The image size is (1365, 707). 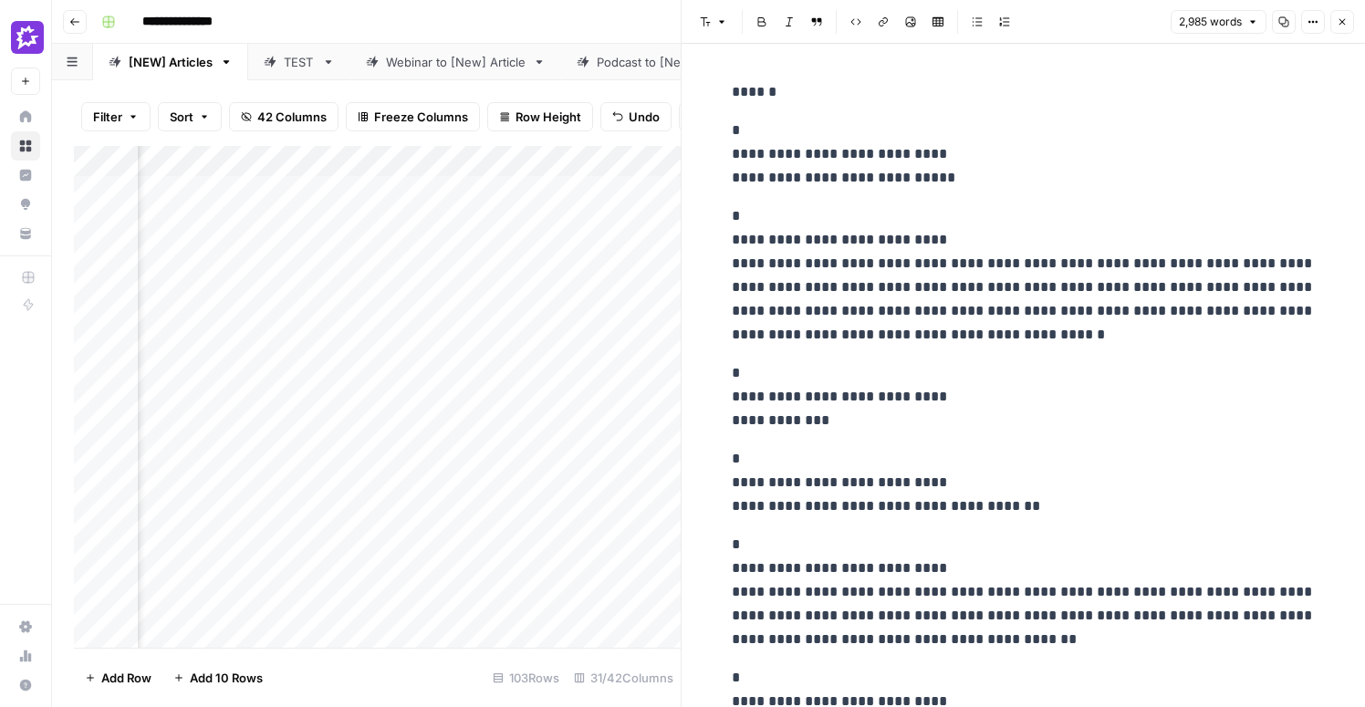 What do you see at coordinates (299, 62) in the screenshot?
I see `div: TEST` at bounding box center [299, 62].